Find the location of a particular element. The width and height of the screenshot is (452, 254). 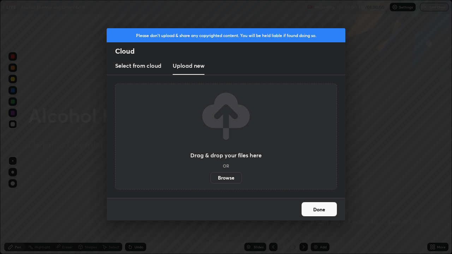

h2: Cloud is located at coordinates (230, 51).